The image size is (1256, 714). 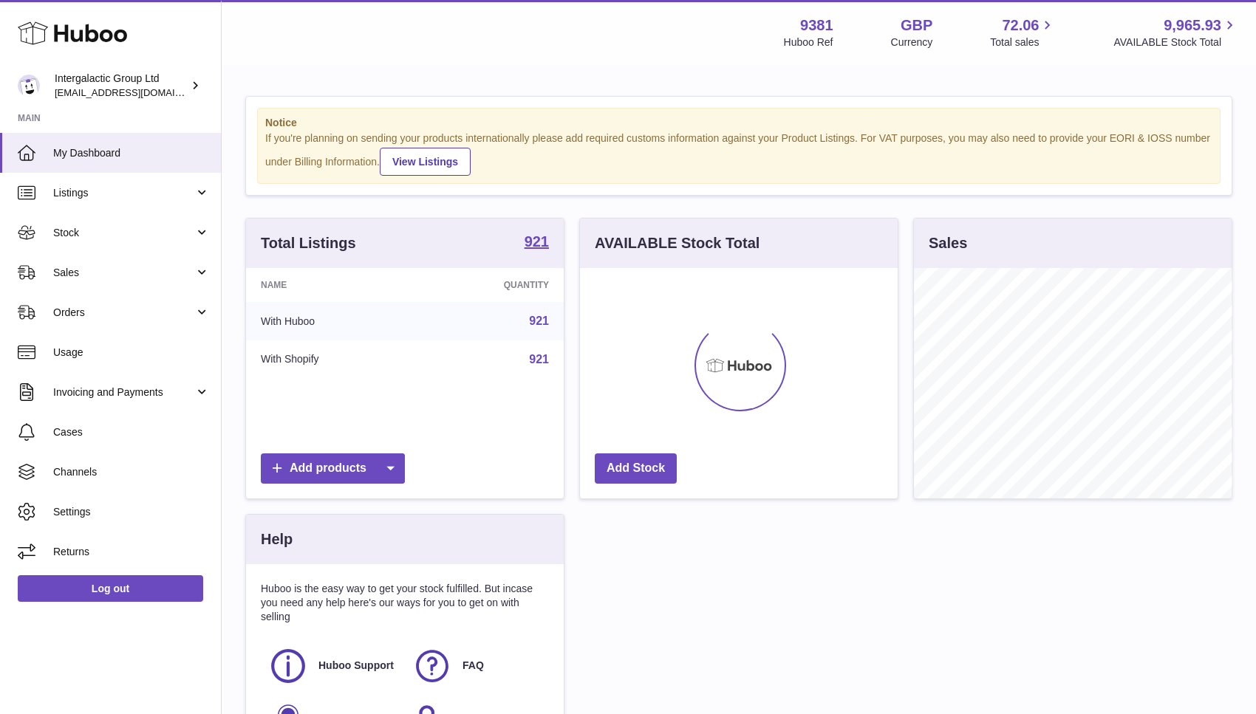 I want to click on span: Channels, so click(x=131, y=472).